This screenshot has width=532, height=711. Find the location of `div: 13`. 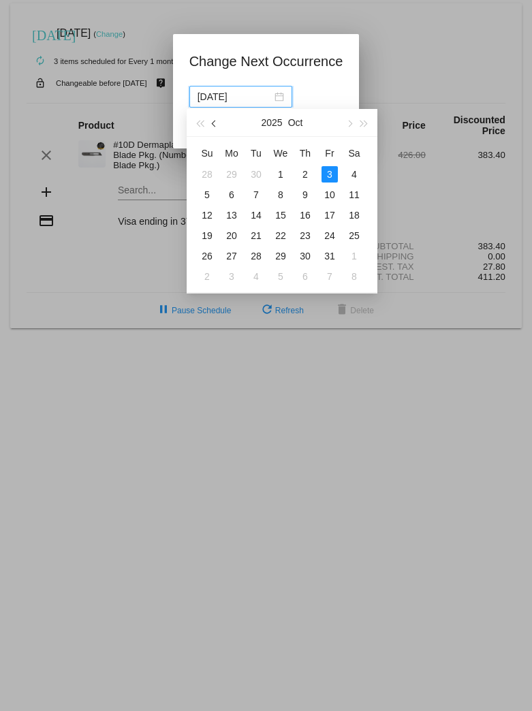

div: 13 is located at coordinates (232, 215).